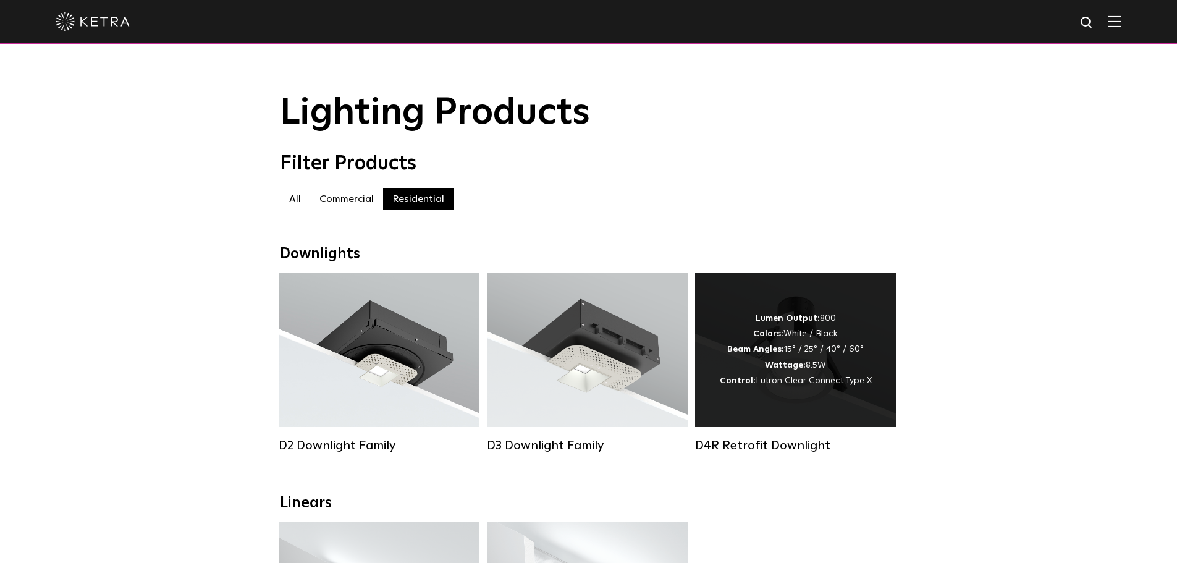 This screenshot has width=1177, height=563. What do you see at coordinates (435, 113) in the screenshot?
I see `span: Lighting Products` at bounding box center [435, 113].